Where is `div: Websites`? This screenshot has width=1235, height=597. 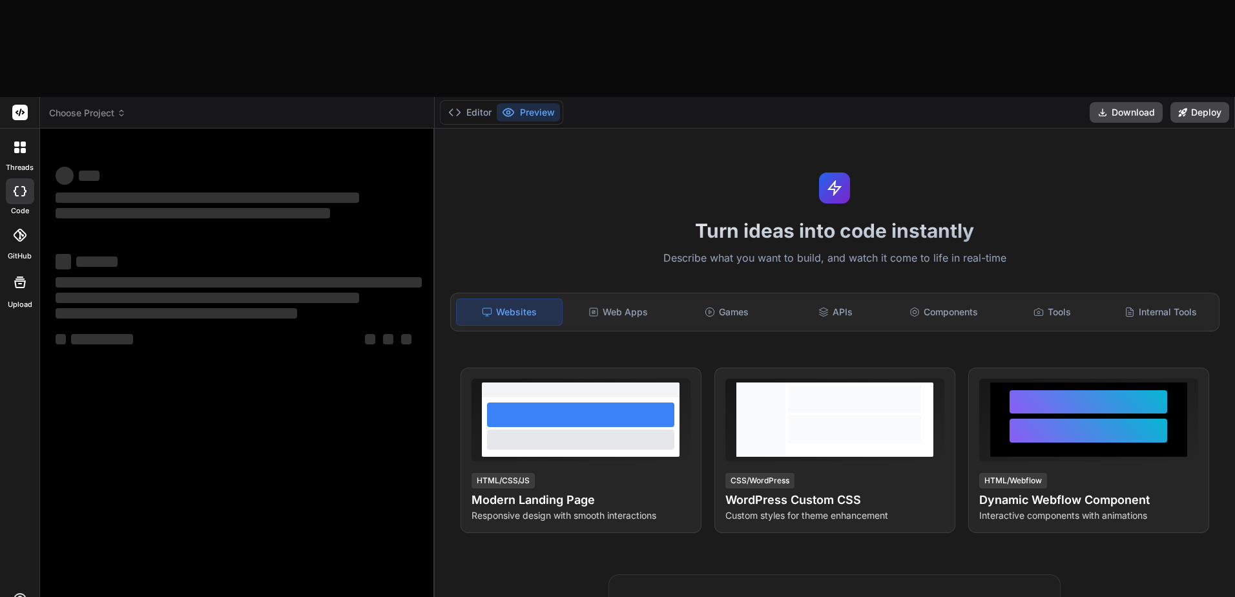
div: Websites is located at coordinates (510, 312).